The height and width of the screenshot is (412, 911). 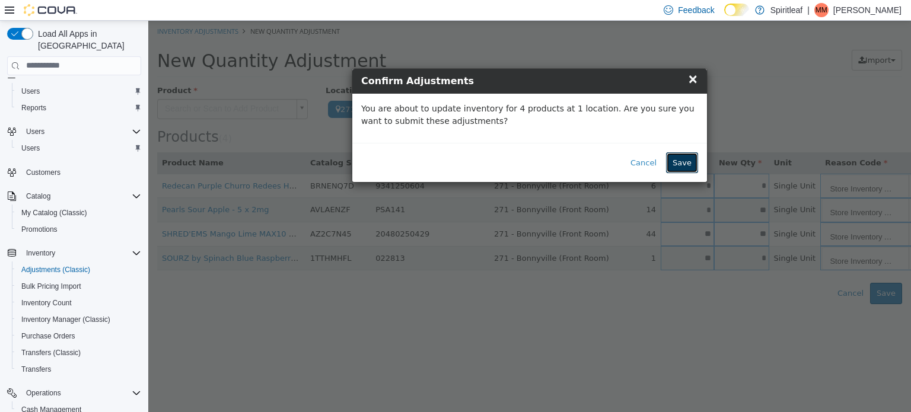 I want to click on a: Bulk Pricing Import, so click(x=51, y=286).